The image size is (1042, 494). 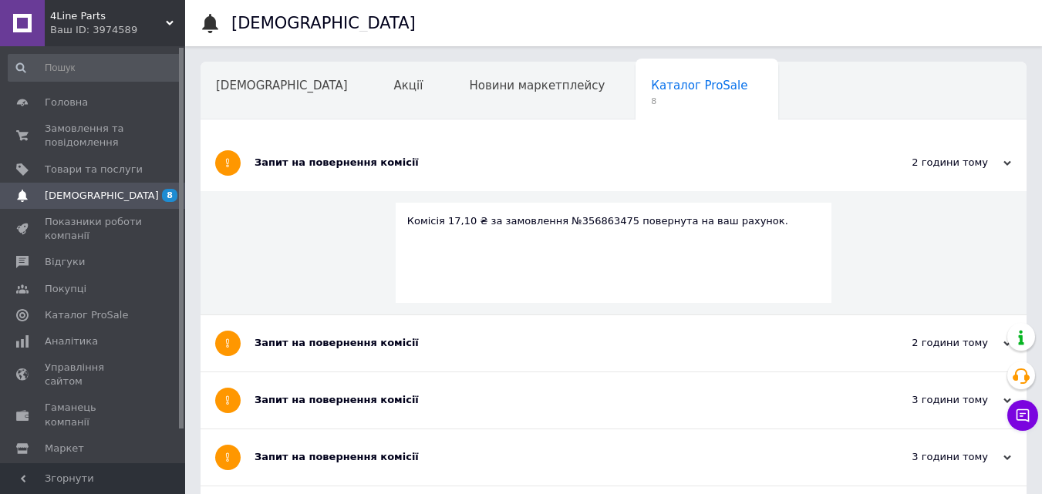 What do you see at coordinates (93, 170) in the screenshot?
I see `span: Товари та послуги` at bounding box center [93, 170].